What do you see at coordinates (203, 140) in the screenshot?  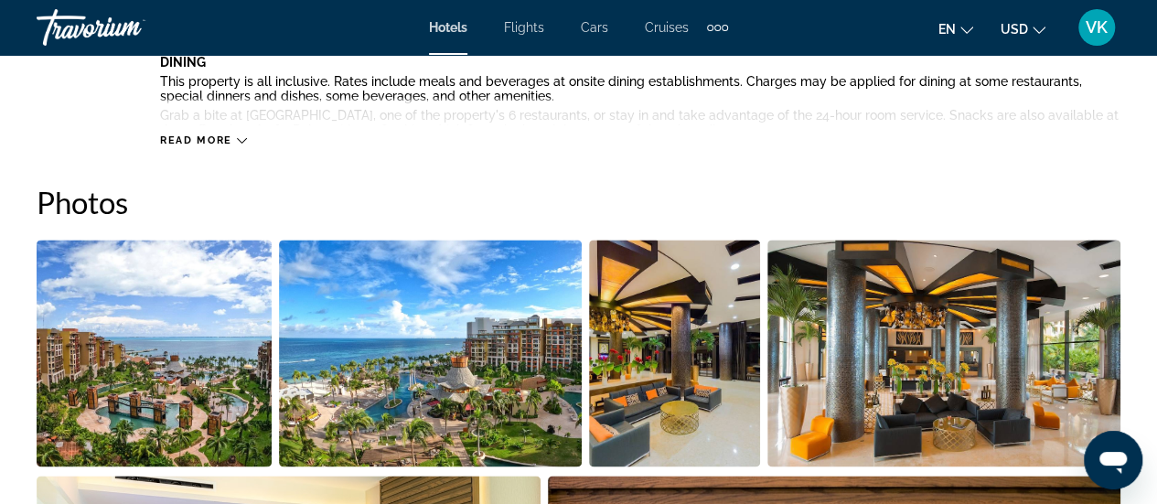 I see `button: Read more` at bounding box center [203, 140].